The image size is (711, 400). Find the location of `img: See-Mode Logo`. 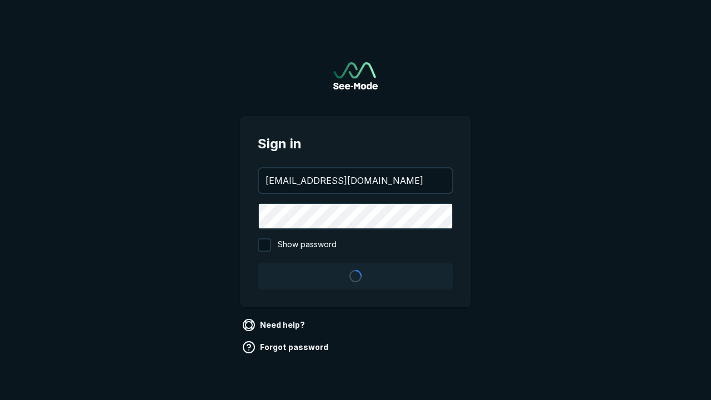

img: See-Mode Logo is located at coordinates (355, 76).